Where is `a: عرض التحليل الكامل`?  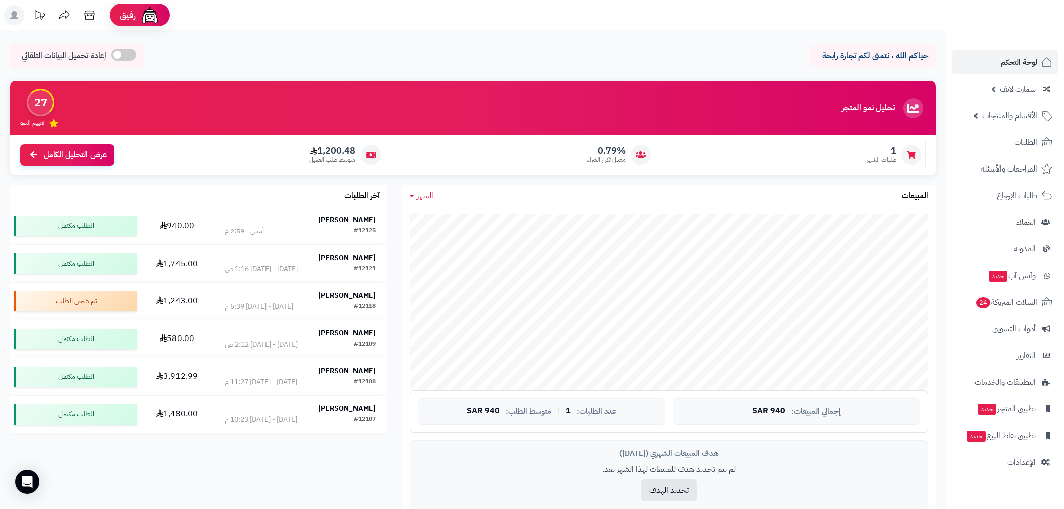
a: عرض التحليل الكامل is located at coordinates (67, 155).